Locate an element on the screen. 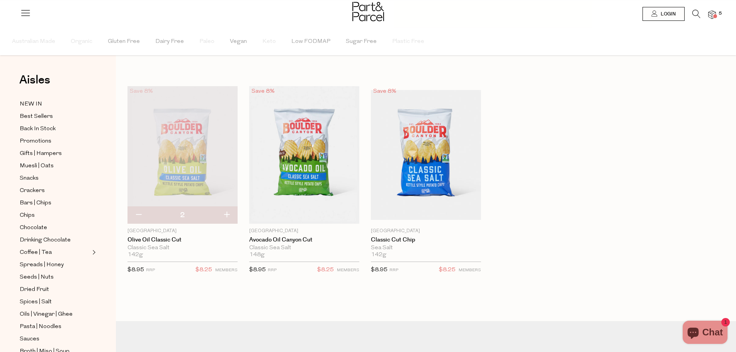 The image size is (736, 352). span: Login is located at coordinates (667, 14).